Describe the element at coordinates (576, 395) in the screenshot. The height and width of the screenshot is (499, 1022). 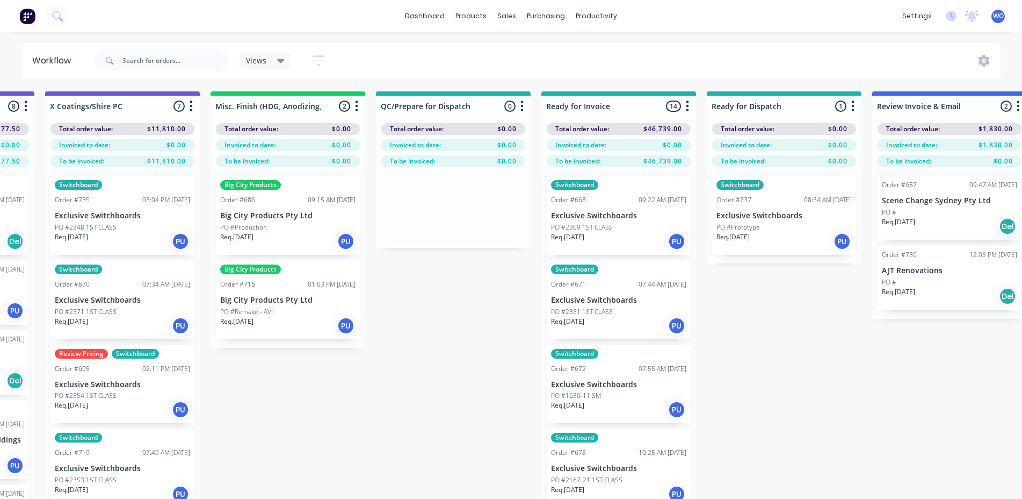
I see `p: PO #1630-11 SM` at that location.